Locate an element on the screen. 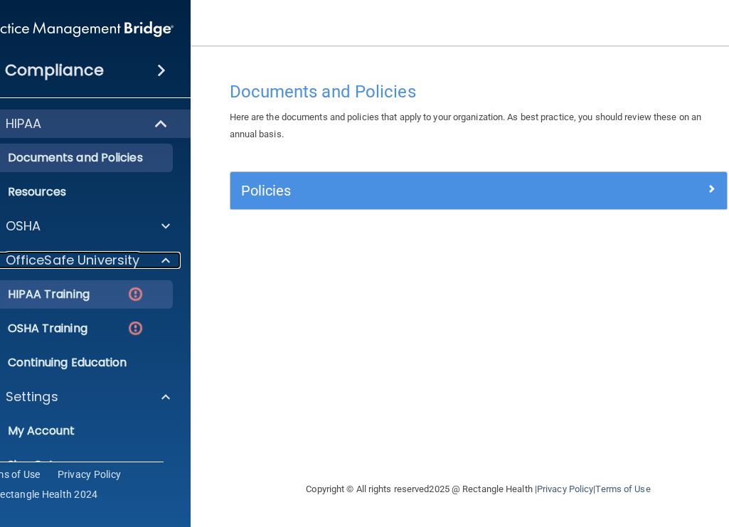 The width and height of the screenshot is (729, 527). p: Settings is located at coordinates (32, 397).